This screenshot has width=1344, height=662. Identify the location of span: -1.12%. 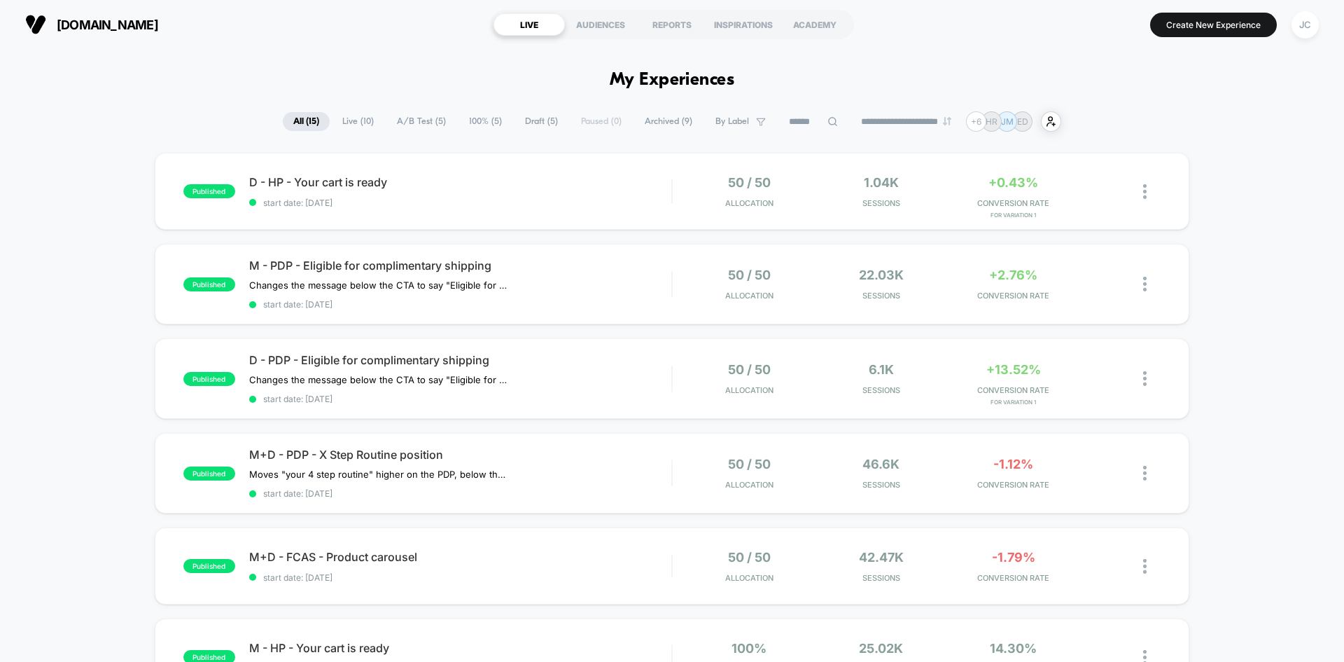
(1013, 464).